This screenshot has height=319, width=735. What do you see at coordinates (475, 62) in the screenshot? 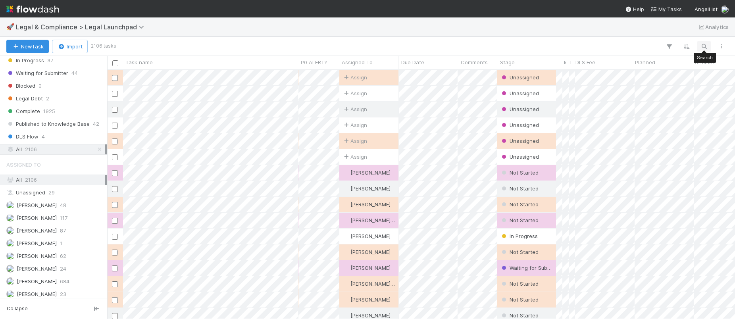
I see `span: Comments` at bounding box center [475, 62].